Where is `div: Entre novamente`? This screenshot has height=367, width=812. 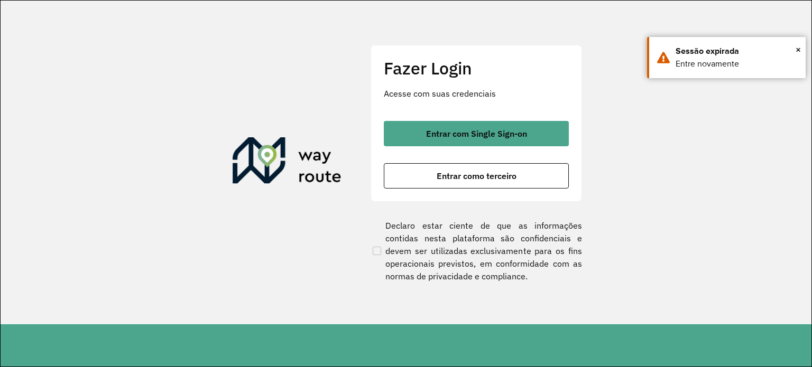 div: Entre novamente is located at coordinates (736, 64).